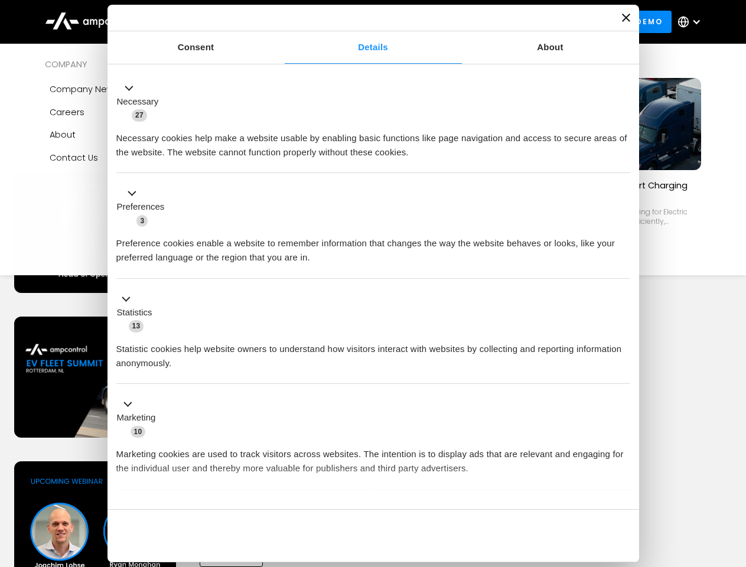  Describe the element at coordinates (84, 89) in the screenshot. I see `div: Company news` at that location.